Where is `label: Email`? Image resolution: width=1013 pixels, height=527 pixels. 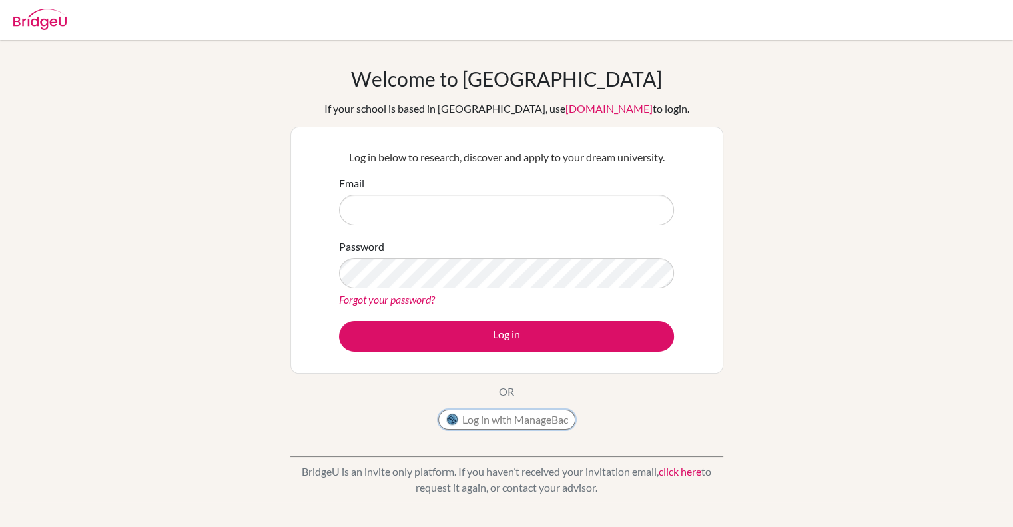 label: Email is located at coordinates (352, 183).